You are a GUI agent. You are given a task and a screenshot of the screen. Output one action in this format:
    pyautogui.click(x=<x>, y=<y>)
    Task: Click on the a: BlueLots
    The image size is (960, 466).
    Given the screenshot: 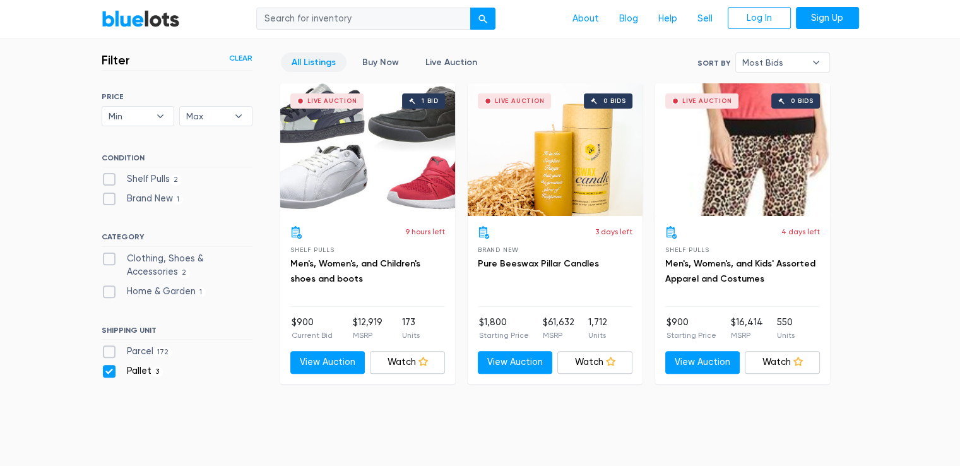 What is the action you would take?
    pyautogui.click(x=141, y=18)
    